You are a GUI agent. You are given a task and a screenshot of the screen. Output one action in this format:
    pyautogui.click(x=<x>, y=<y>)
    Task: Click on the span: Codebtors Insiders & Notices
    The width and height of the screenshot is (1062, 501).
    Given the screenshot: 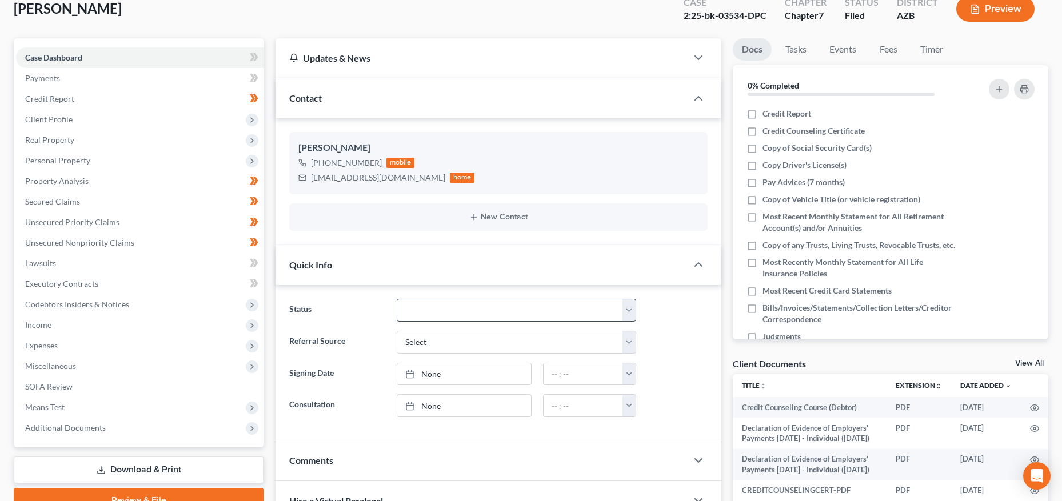 What is the action you would take?
    pyautogui.click(x=77, y=304)
    